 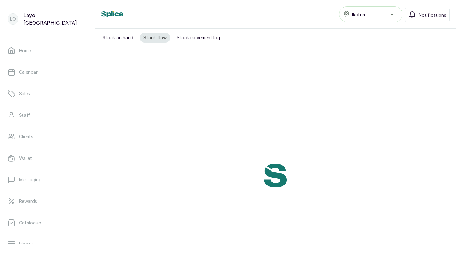 What do you see at coordinates (47, 51) in the screenshot?
I see `a: Home` at bounding box center [47, 51].